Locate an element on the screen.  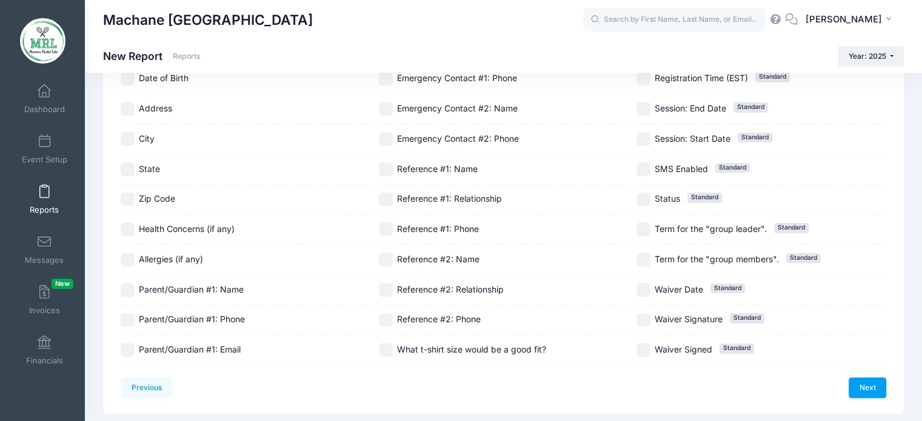
span: City is located at coordinates (147, 138).